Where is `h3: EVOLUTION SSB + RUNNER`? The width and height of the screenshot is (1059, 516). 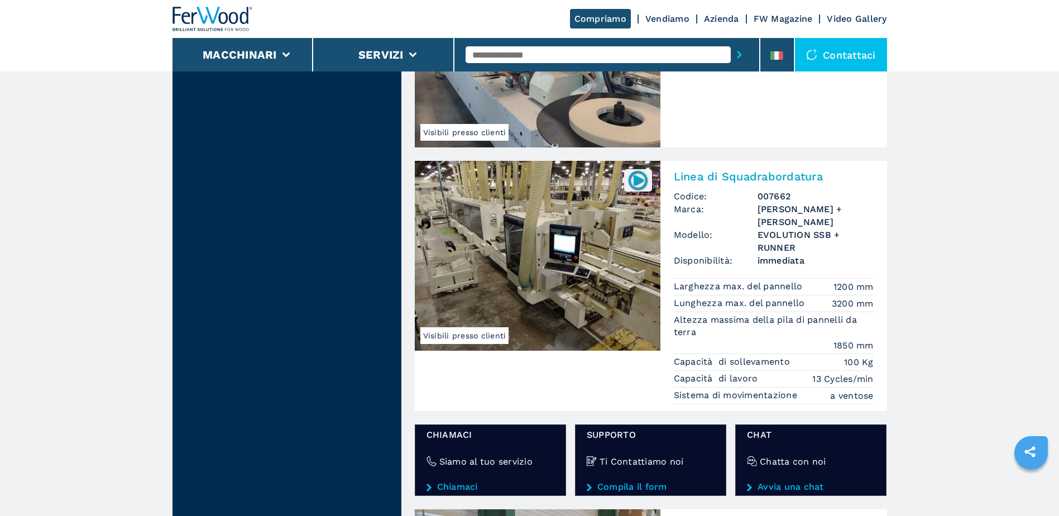
h3: EVOLUTION SSB + RUNNER is located at coordinates (816, 241).